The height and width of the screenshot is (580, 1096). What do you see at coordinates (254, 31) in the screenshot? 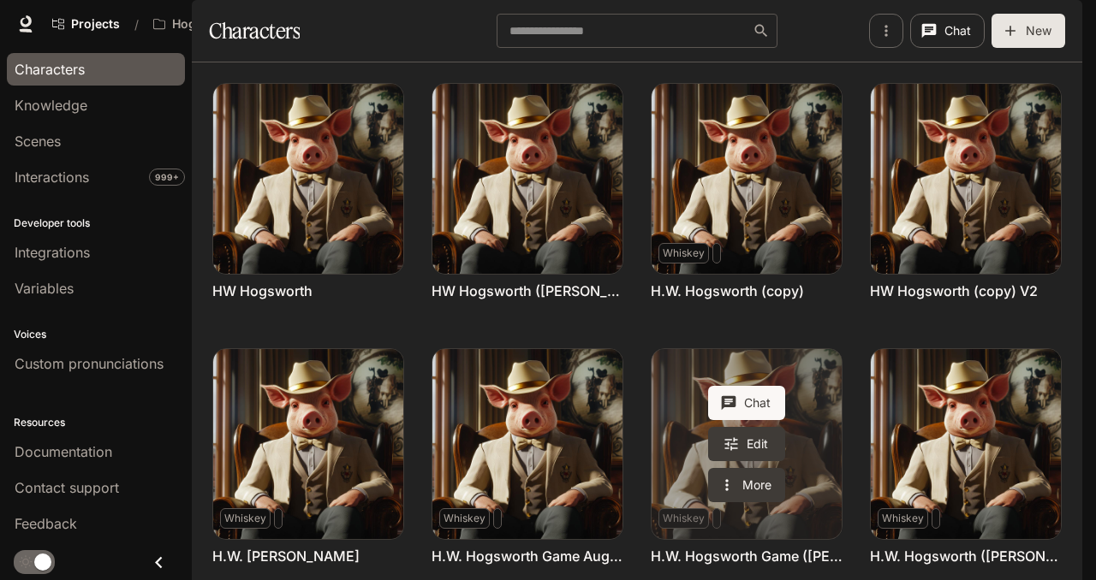
I see `h1: Characters` at bounding box center [254, 31].